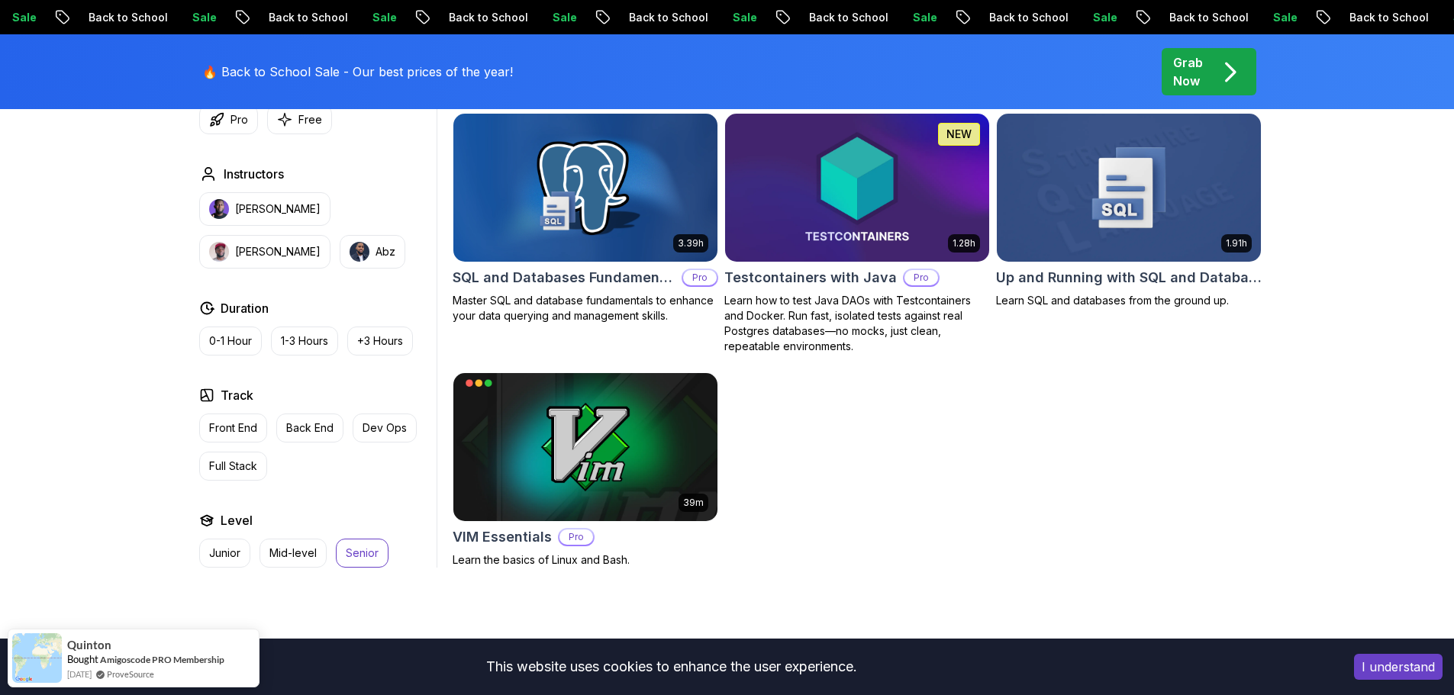 The image size is (1454, 695). I want to click on button: instructor imgAbz, so click(373, 252).